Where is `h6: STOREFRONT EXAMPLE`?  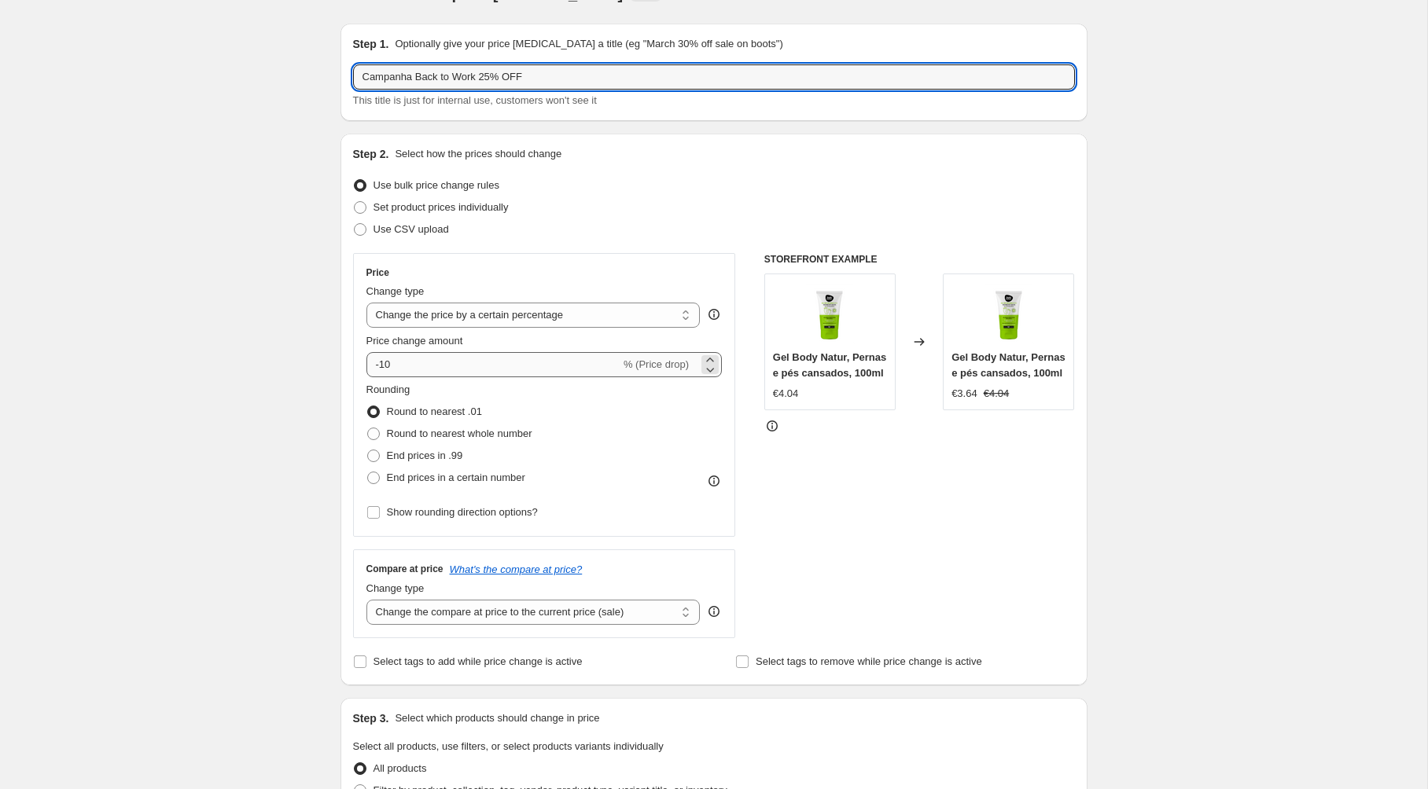 h6: STOREFRONT EXAMPLE is located at coordinates (919, 259).